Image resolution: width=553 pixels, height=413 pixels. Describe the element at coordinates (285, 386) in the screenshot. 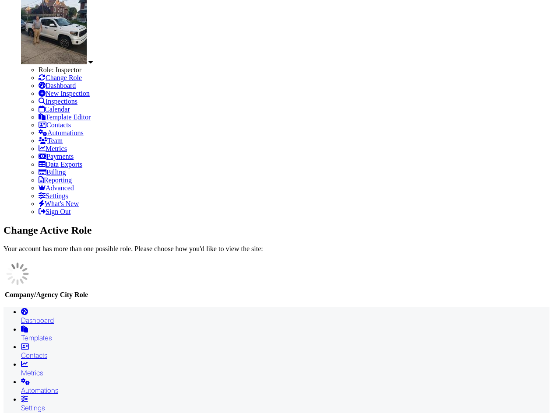

I see `a: Automations (Basic)` at that location.